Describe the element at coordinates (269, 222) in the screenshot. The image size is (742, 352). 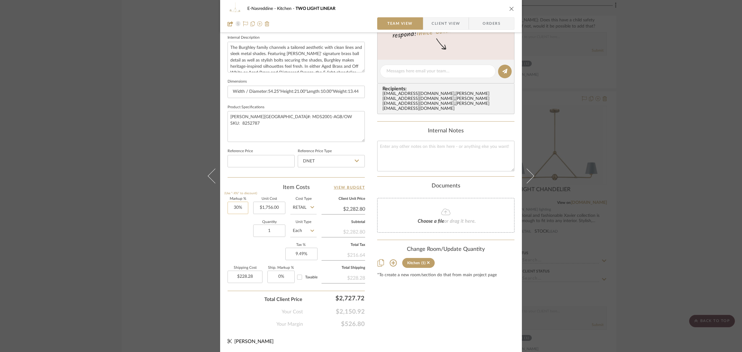
I see `label: Quantity` at that location.